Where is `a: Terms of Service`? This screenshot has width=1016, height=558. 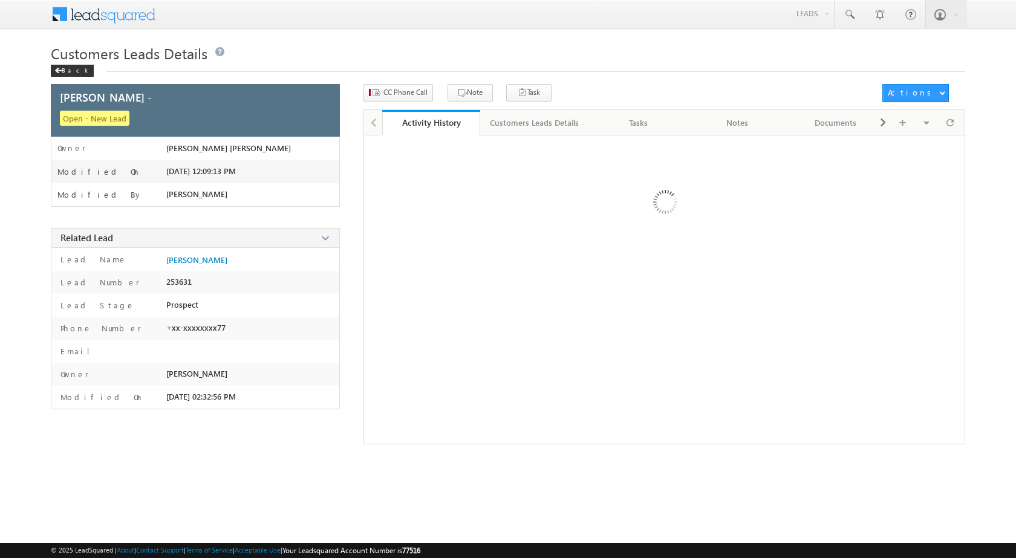
a: Terms of Service is located at coordinates (209, 550).